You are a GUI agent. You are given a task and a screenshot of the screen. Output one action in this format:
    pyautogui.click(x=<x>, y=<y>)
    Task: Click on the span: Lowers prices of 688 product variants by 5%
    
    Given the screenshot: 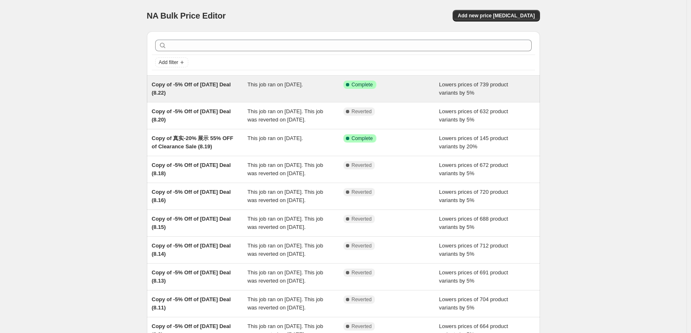 What is the action you would take?
    pyautogui.click(x=473, y=223)
    